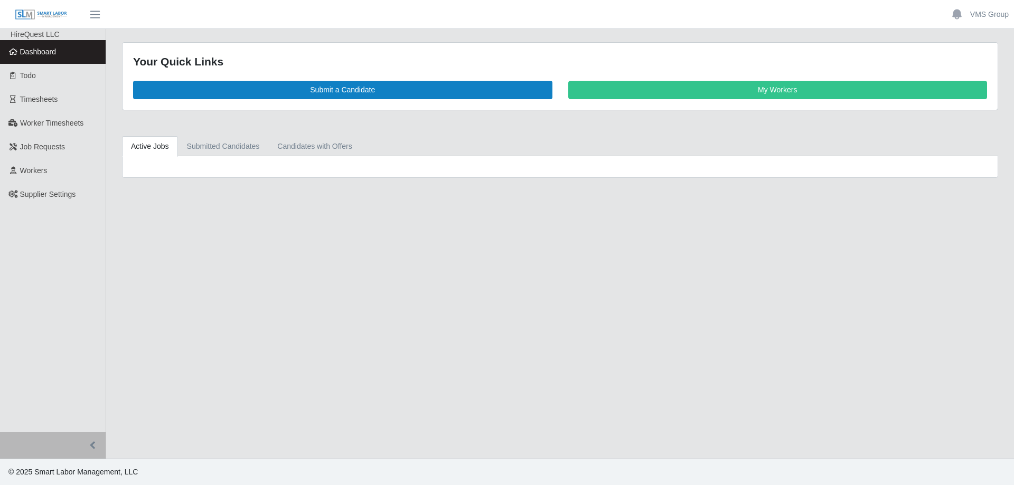  I want to click on span: Supplier Settings, so click(48, 194).